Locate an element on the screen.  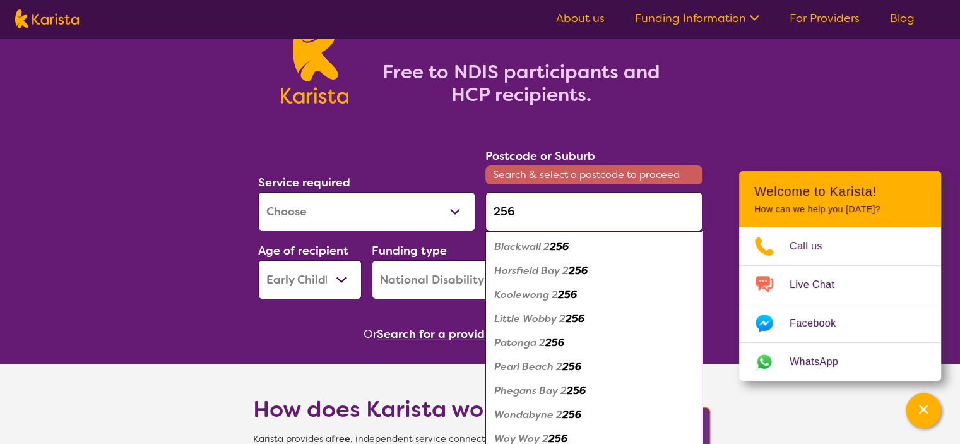
span: Search & select a postcode to proceed is located at coordinates (594, 175).